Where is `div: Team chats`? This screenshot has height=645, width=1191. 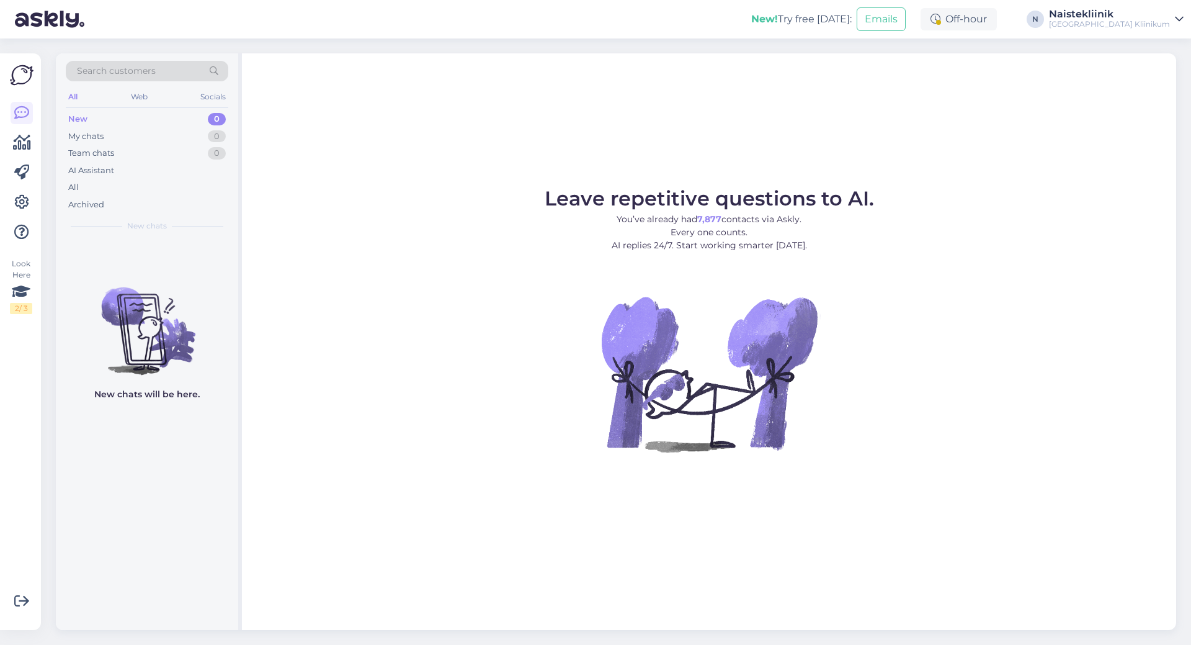
div: Team chats is located at coordinates (91, 153).